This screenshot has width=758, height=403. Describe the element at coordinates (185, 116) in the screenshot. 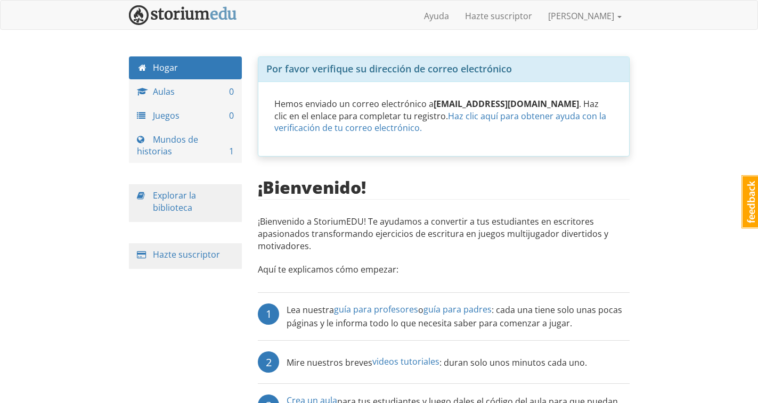

I see `a: Juegos 0` at that location.